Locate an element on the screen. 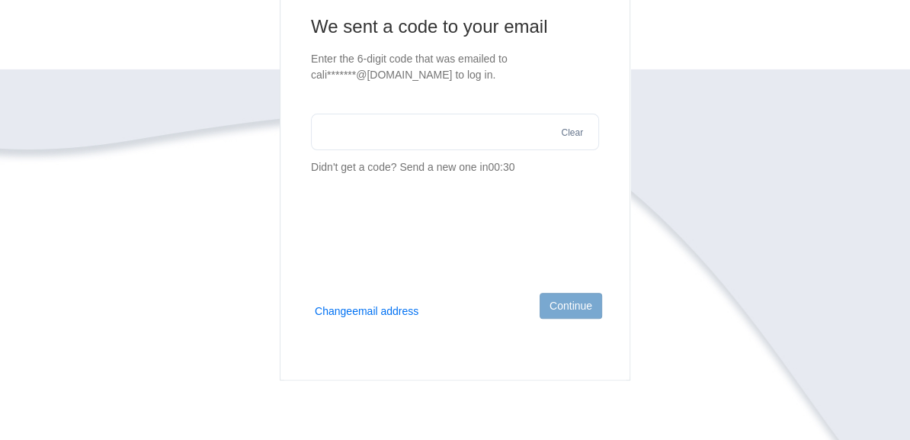 The image size is (910, 440). button: Clear is located at coordinates (571, 133).